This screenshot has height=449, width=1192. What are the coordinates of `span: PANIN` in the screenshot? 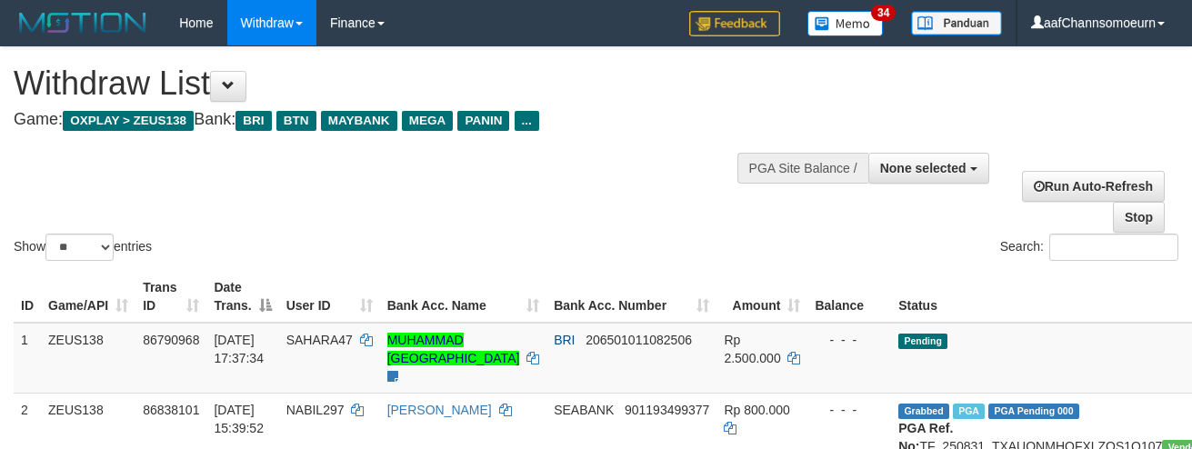 It's located at (483, 121).